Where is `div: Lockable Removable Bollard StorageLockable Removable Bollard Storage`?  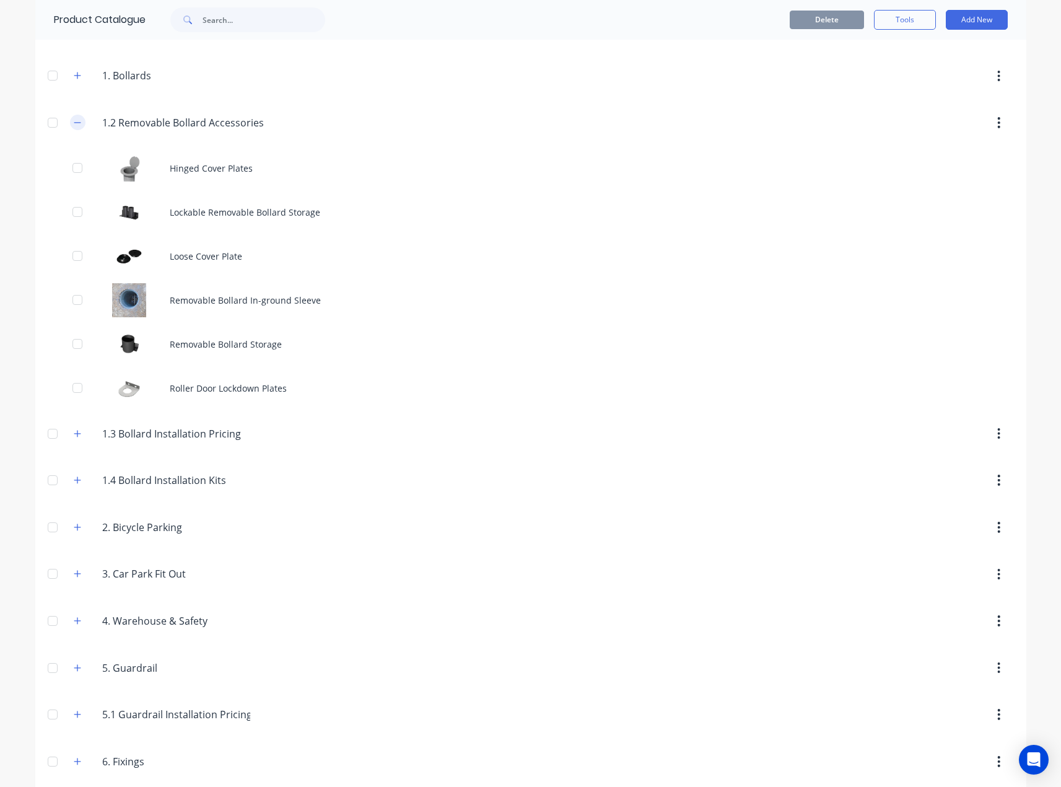
div: Lockable Removable Bollard StorageLockable Removable Bollard Storage is located at coordinates (531, 212).